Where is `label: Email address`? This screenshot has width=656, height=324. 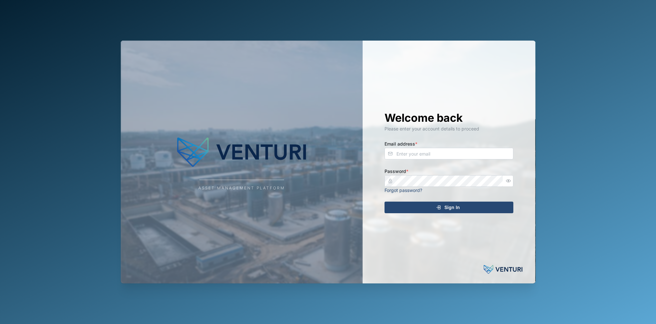 label: Email address is located at coordinates (401, 144).